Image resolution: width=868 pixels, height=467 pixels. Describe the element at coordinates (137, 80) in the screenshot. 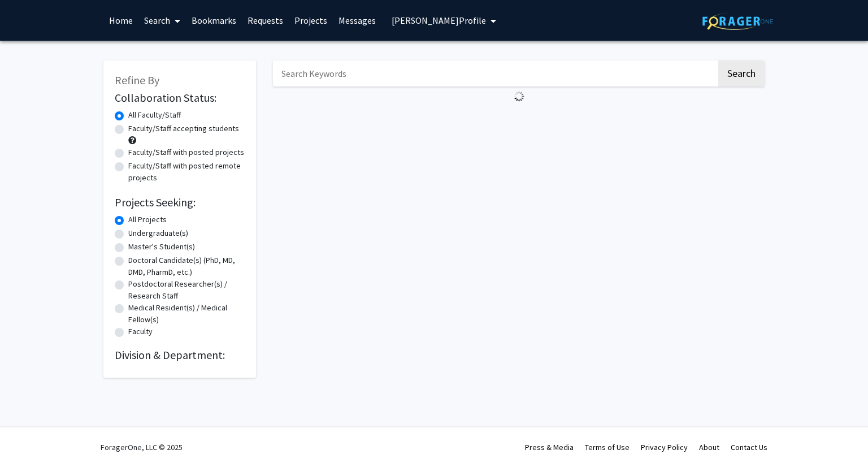

I see `span: Refine By` at that location.